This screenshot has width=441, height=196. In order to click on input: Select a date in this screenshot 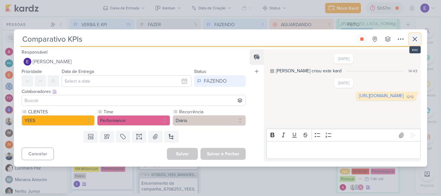, I will do `click(127, 81)`.